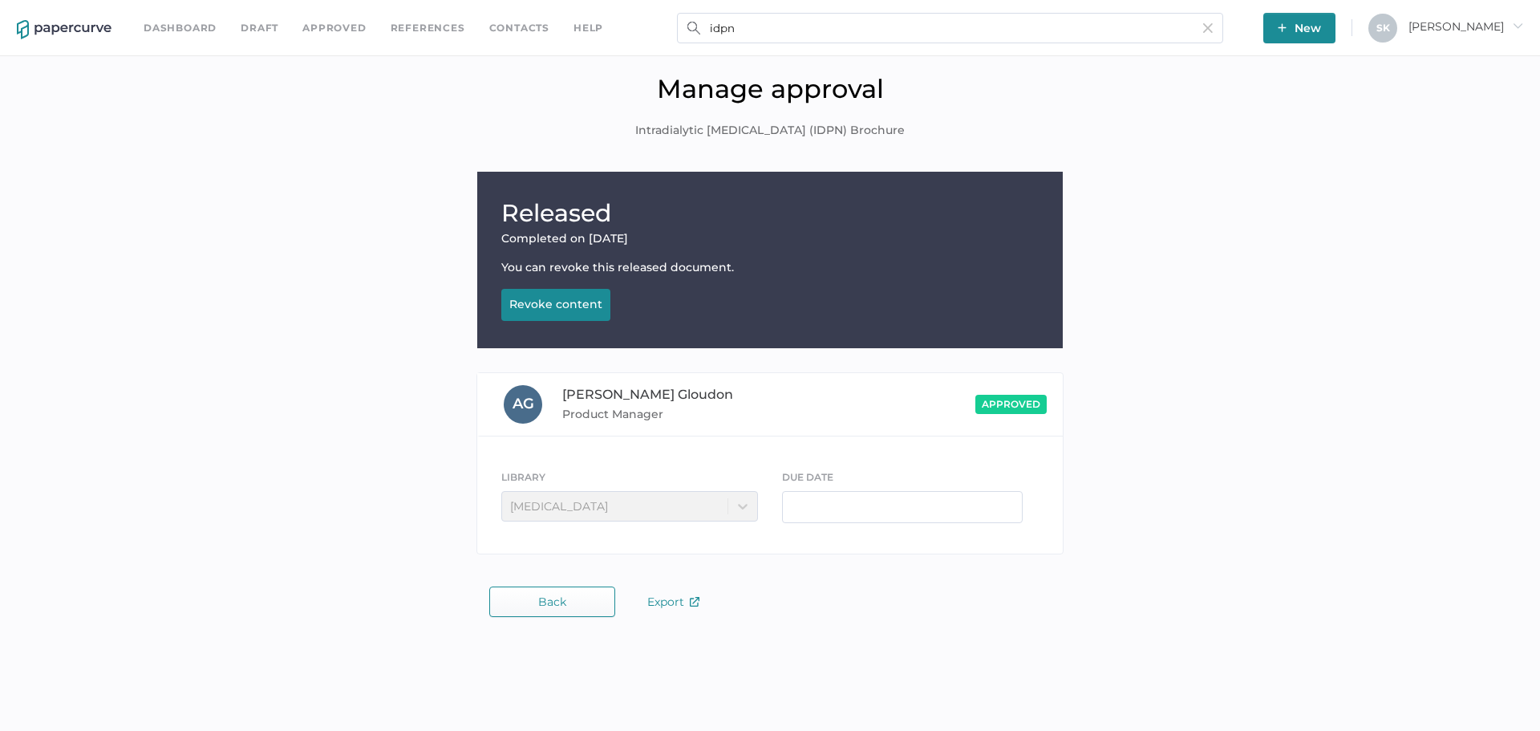 The image size is (1540, 731). What do you see at coordinates (695, 602) in the screenshot?
I see `img: external-link-icon.7ec190a1.svg` at bounding box center [695, 602].